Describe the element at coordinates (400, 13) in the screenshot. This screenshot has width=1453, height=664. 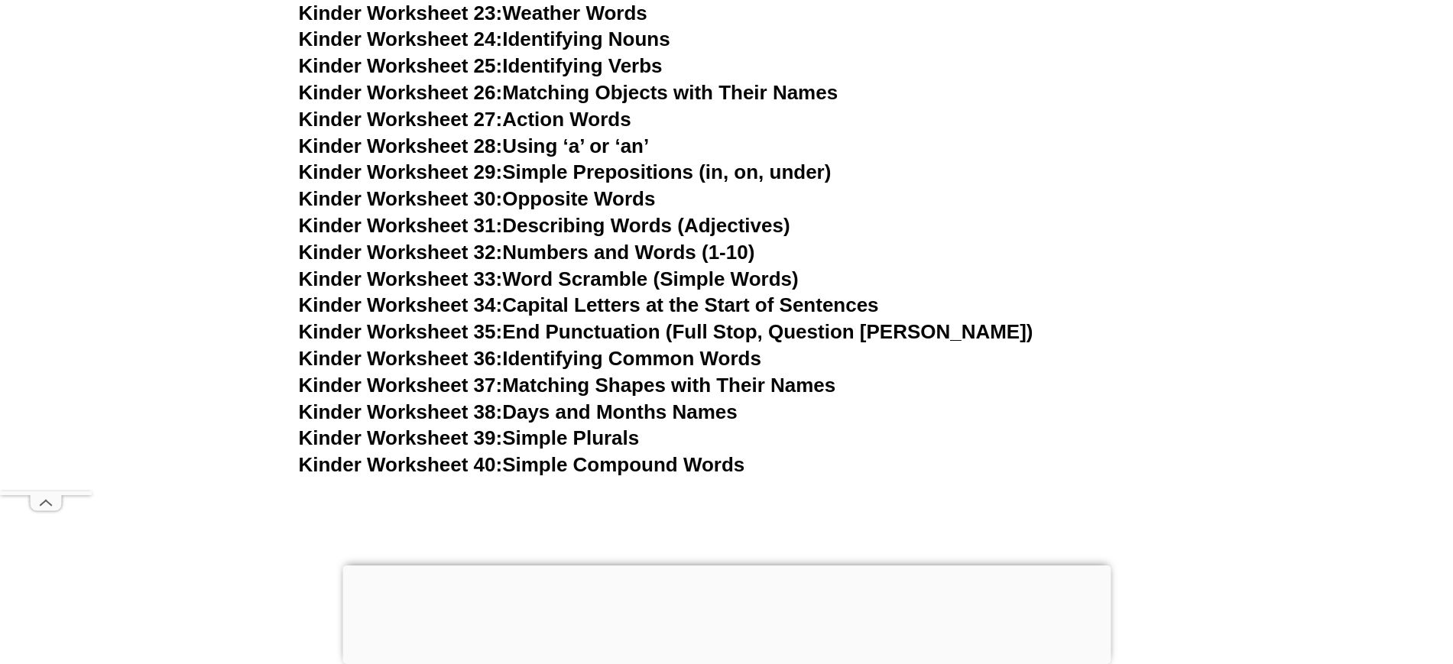
I see `span: Kinder Worksheet 23:` at that location.